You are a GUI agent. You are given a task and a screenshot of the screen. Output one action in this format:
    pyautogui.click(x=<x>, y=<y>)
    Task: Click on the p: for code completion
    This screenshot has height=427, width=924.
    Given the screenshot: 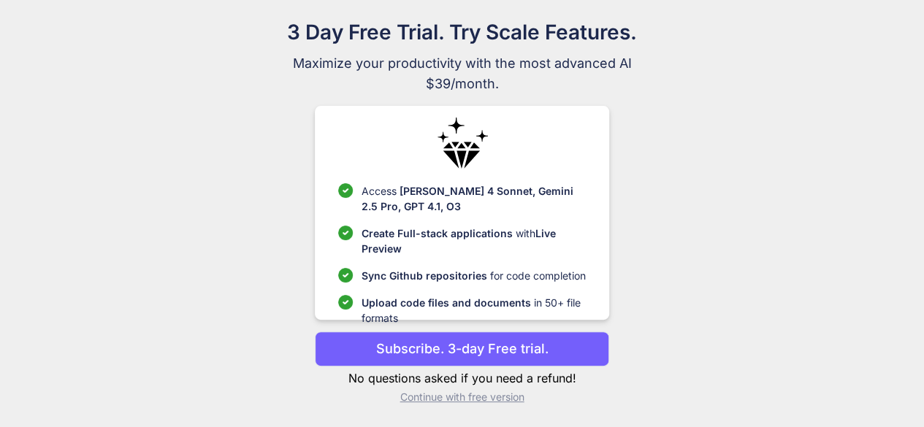 What is the action you would take?
    pyautogui.click(x=473, y=275)
    